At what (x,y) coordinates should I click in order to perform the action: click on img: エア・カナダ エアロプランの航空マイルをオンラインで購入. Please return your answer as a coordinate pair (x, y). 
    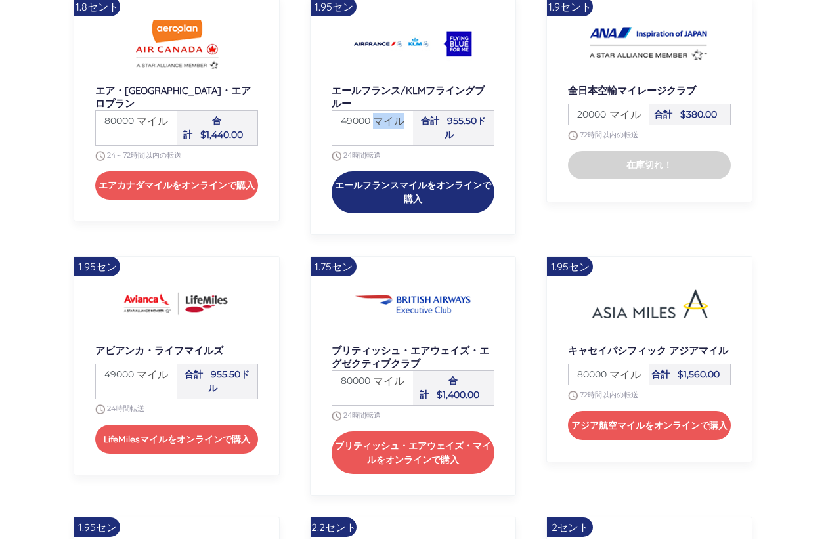
    Looking at the image, I should click on (177, 44).